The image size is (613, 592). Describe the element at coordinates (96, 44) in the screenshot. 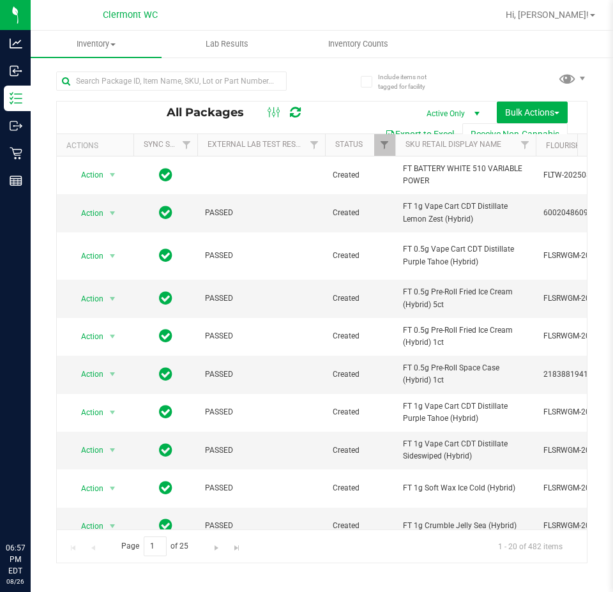

I see `span: Inventory` at that location.